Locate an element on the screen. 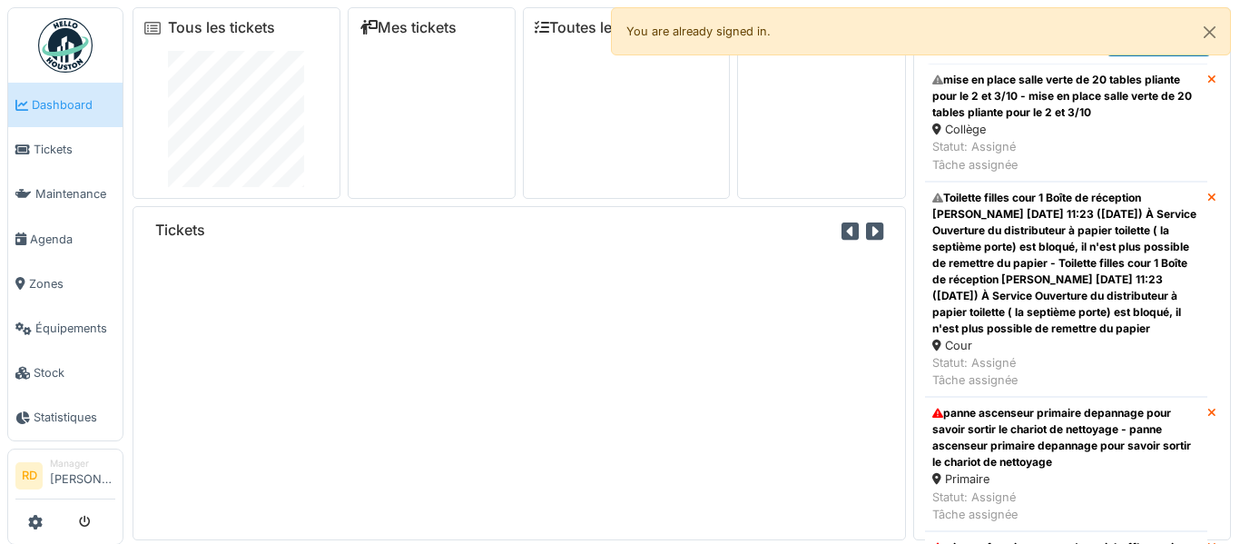 This screenshot has height=544, width=1240. span: Équipements is located at coordinates (75, 328).